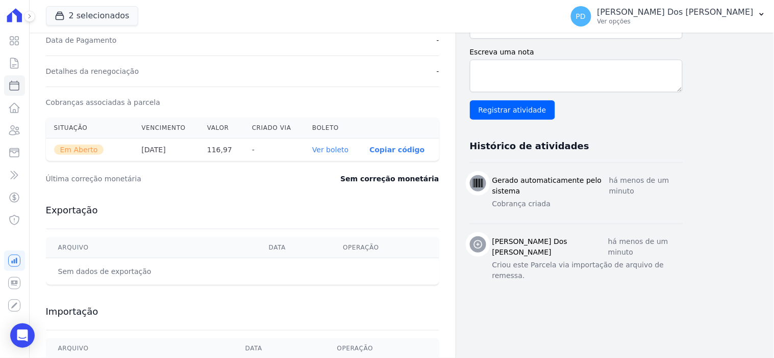  Describe the element at coordinates (529, 146) in the screenshot. I see `h3: Histórico de atividades` at that location.